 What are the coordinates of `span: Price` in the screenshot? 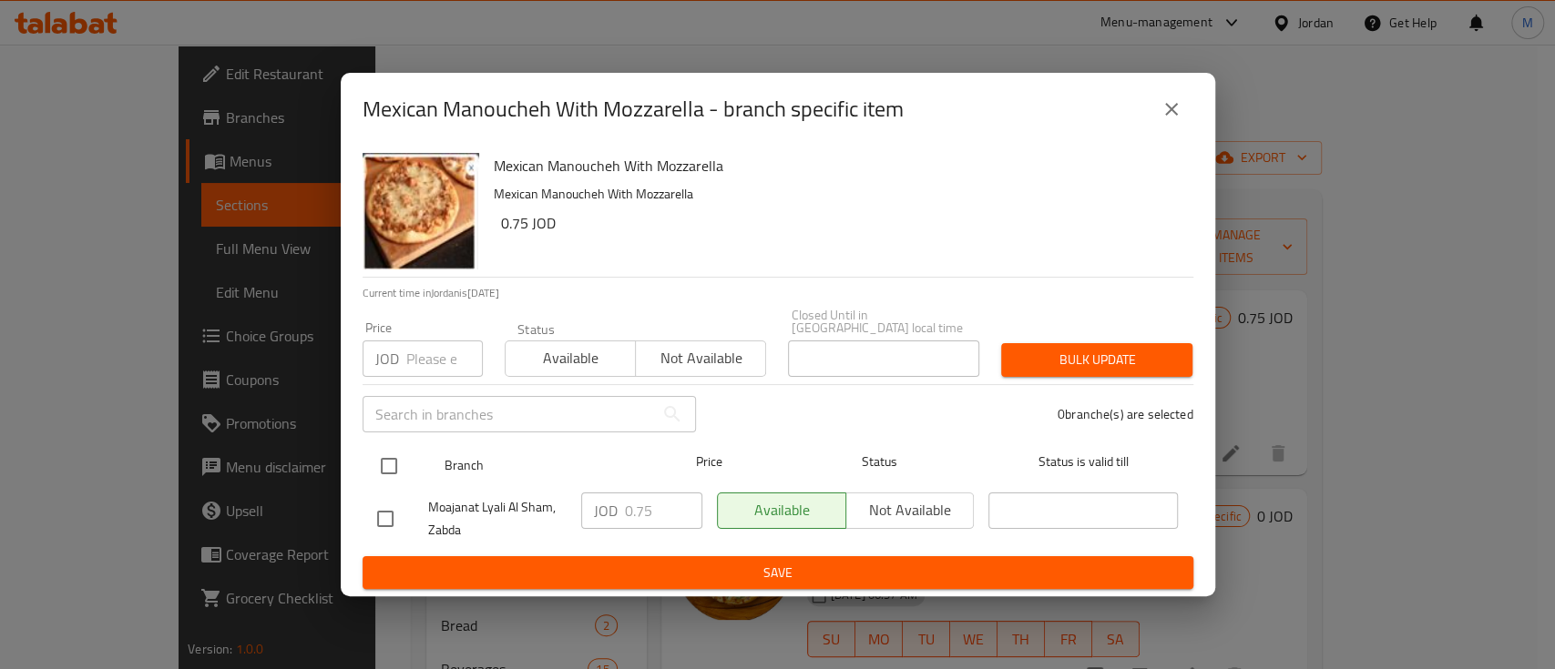 It's located at (708, 462).